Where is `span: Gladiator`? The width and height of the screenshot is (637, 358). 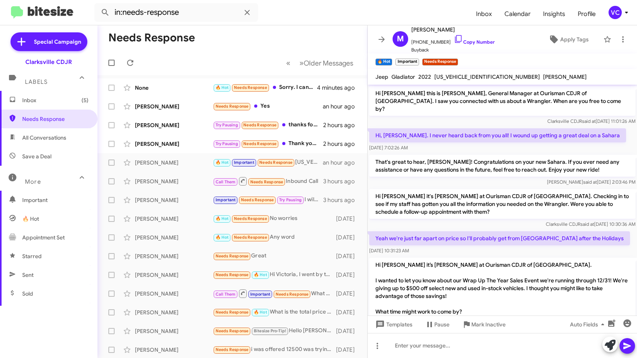 span: Gladiator is located at coordinates (403, 77).